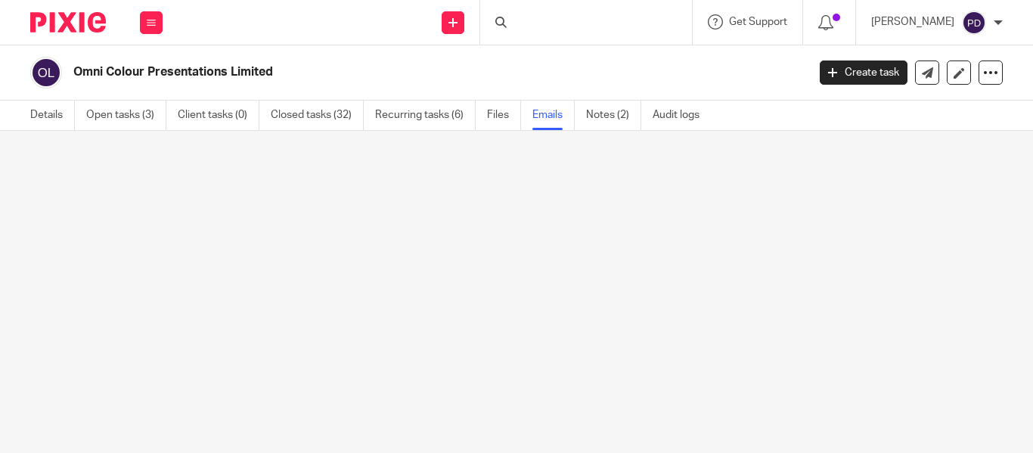  Describe the element at coordinates (927, 73) in the screenshot. I see `a: Send new email` at that location.